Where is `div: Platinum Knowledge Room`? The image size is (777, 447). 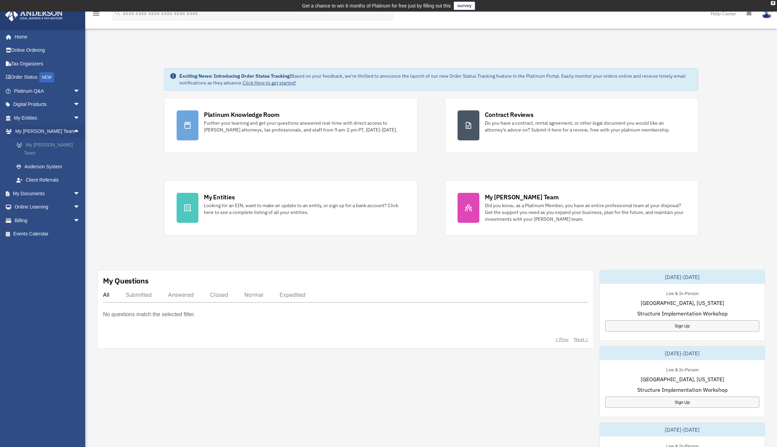
div: Platinum Knowledge Room is located at coordinates (242, 115).